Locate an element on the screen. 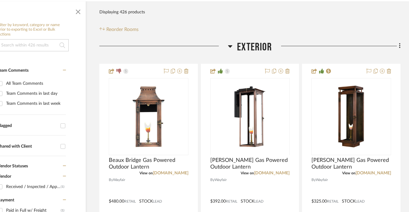 Image resolution: width=409 pixels, height=212 pixels. div: All Team Comments is located at coordinates (35, 84).